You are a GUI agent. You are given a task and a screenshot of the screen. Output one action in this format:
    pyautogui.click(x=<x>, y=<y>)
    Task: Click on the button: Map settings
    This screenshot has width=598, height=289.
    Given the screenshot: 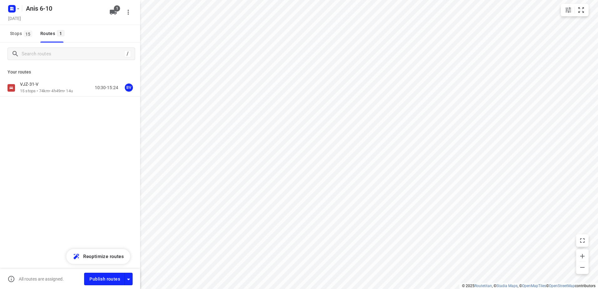 What is the action you would take?
    pyautogui.click(x=568, y=10)
    